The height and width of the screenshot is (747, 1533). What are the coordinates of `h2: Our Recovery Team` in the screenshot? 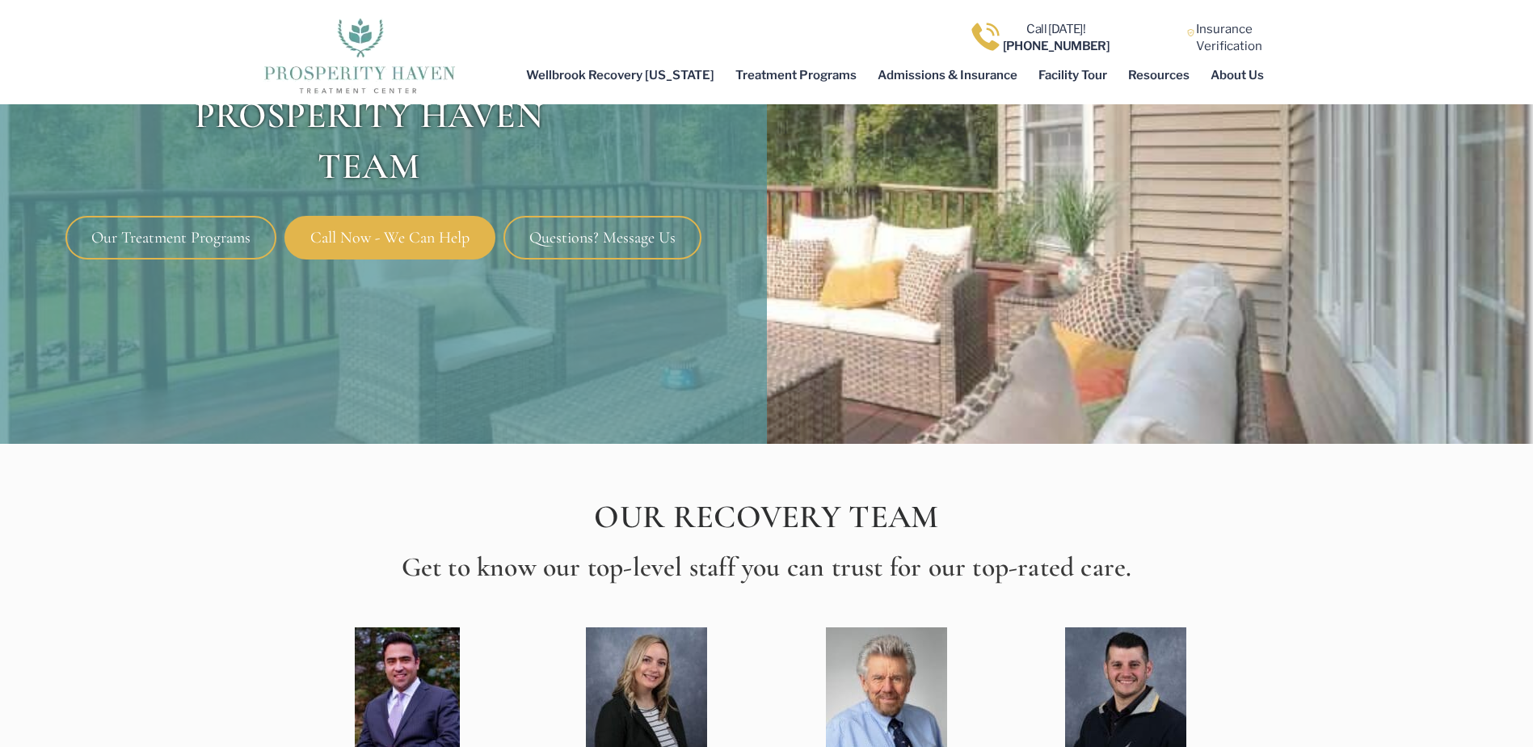 It's located at (767, 516).